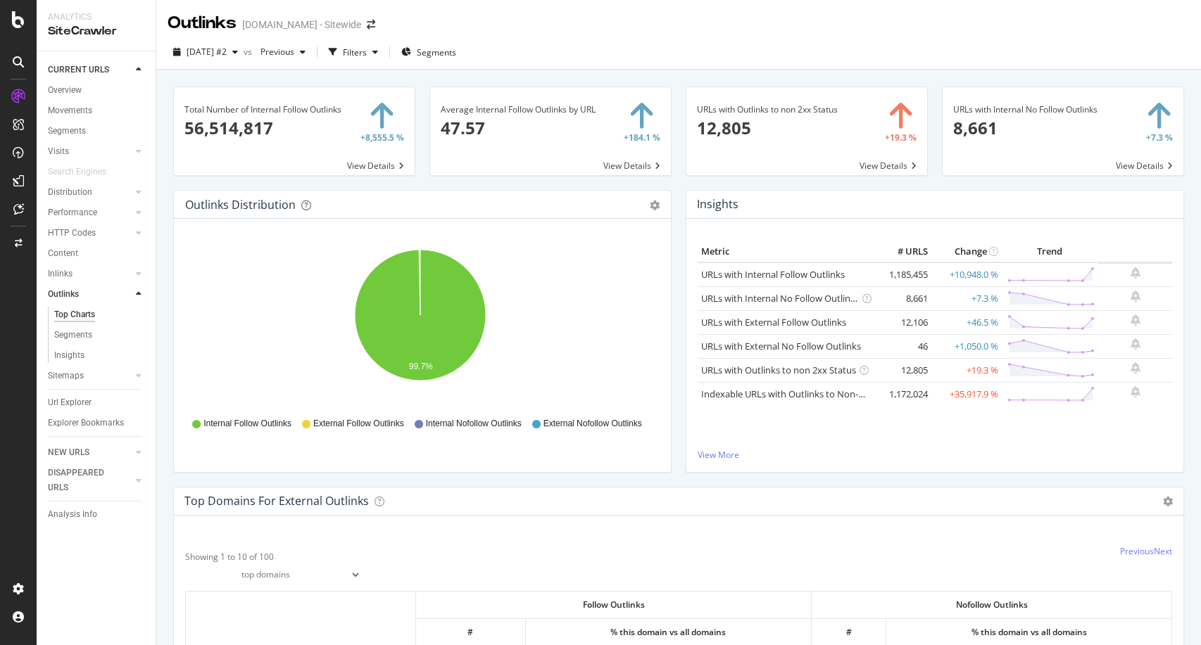 This screenshot has height=645, width=1201. What do you see at coordinates (96, 17) in the screenshot?
I see `div: Analytics` at bounding box center [96, 17].